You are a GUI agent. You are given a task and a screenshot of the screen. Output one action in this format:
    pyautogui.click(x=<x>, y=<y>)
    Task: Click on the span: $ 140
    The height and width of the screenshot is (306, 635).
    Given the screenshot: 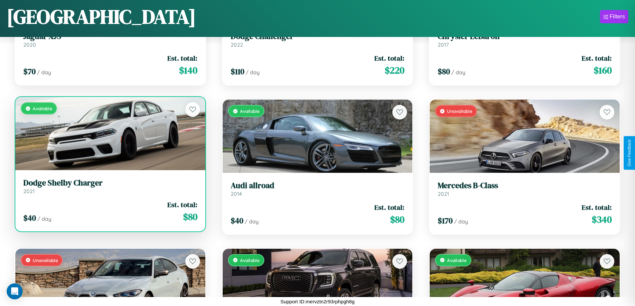 What is the action you would take?
    pyautogui.click(x=188, y=70)
    